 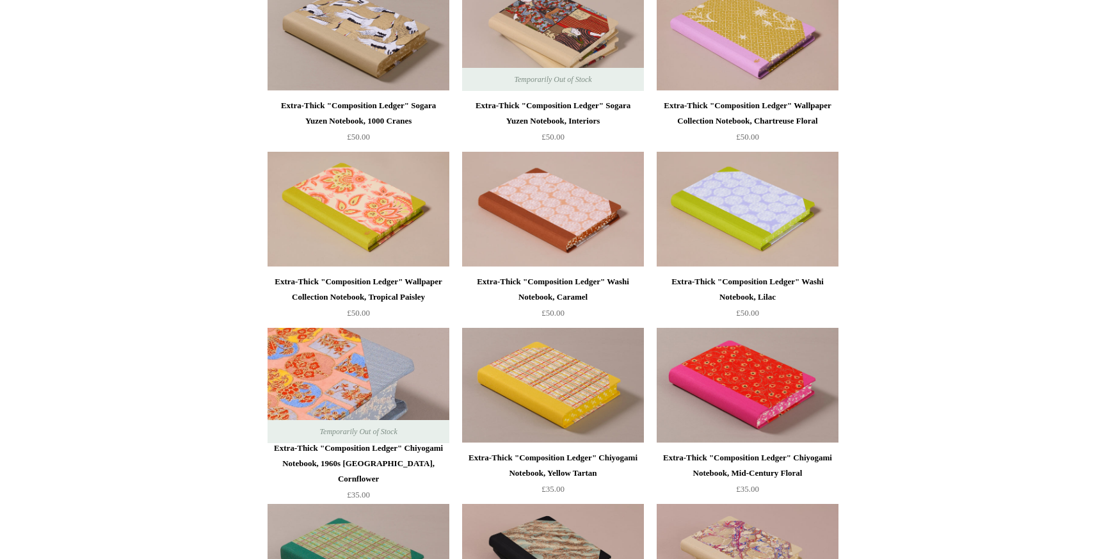 What do you see at coordinates (358, 385) in the screenshot?
I see `img: Extra-Thick "Composition Ledger" Chiyogami Notebook, 1960s Japan, Cornflower` at bounding box center [358, 385].